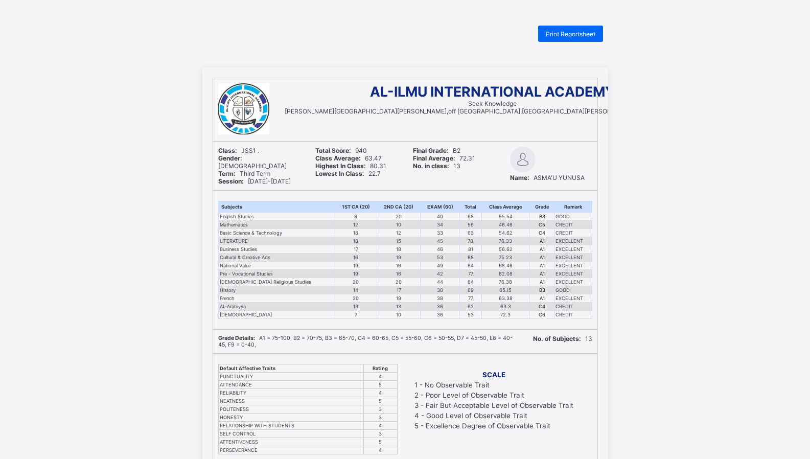 The image size is (810, 459). I want to click on td: 49, so click(440, 266).